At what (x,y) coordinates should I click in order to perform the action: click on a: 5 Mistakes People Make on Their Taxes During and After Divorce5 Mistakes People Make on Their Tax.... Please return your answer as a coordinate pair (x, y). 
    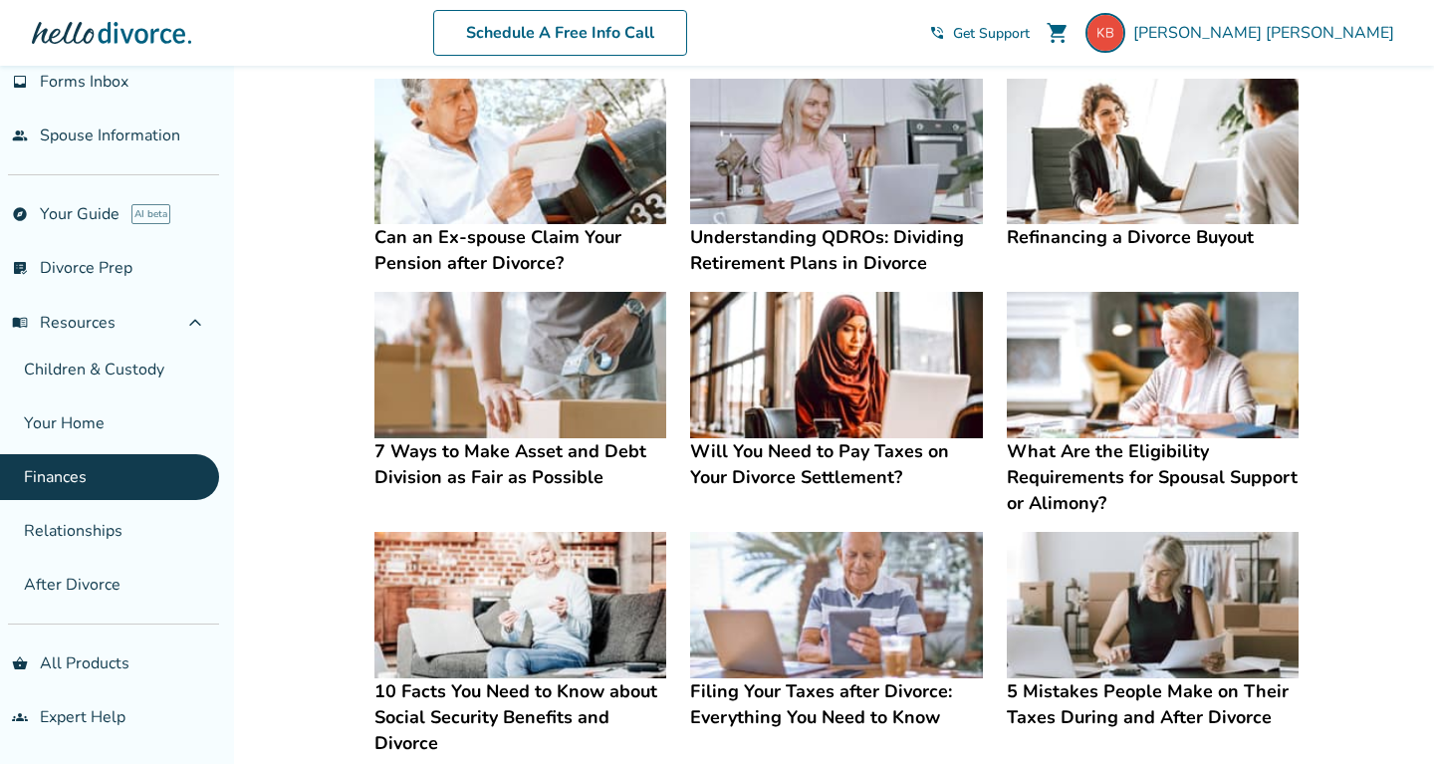
    Looking at the image, I should click on (1152, 630).